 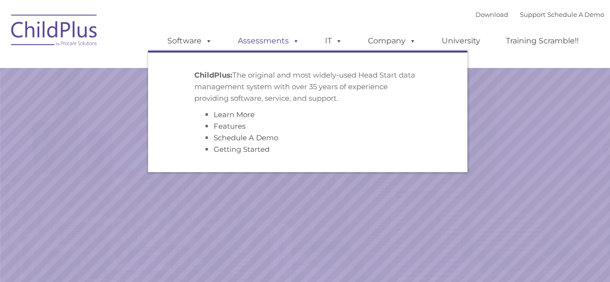 What do you see at coordinates (334, 41) in the screenshot?
I see `a: IT` at bounding box center [334, 41].